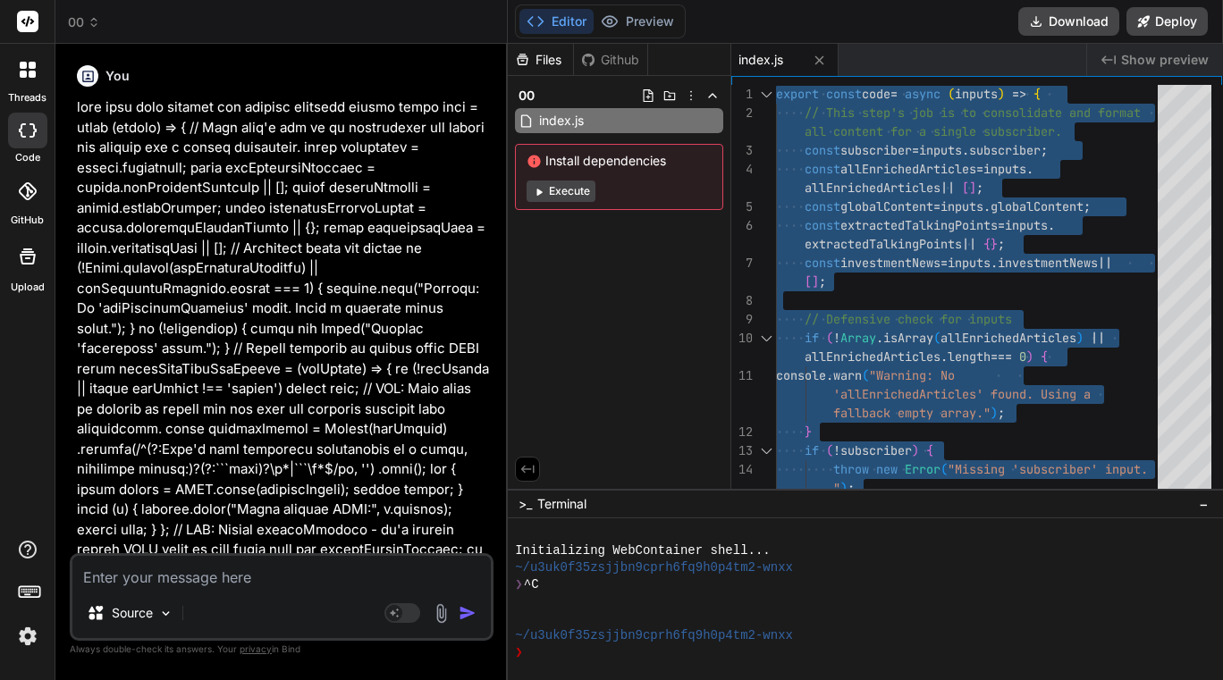 This screenshot has width=1223, height=680. I want to click on span: Error, so click(922, 469).